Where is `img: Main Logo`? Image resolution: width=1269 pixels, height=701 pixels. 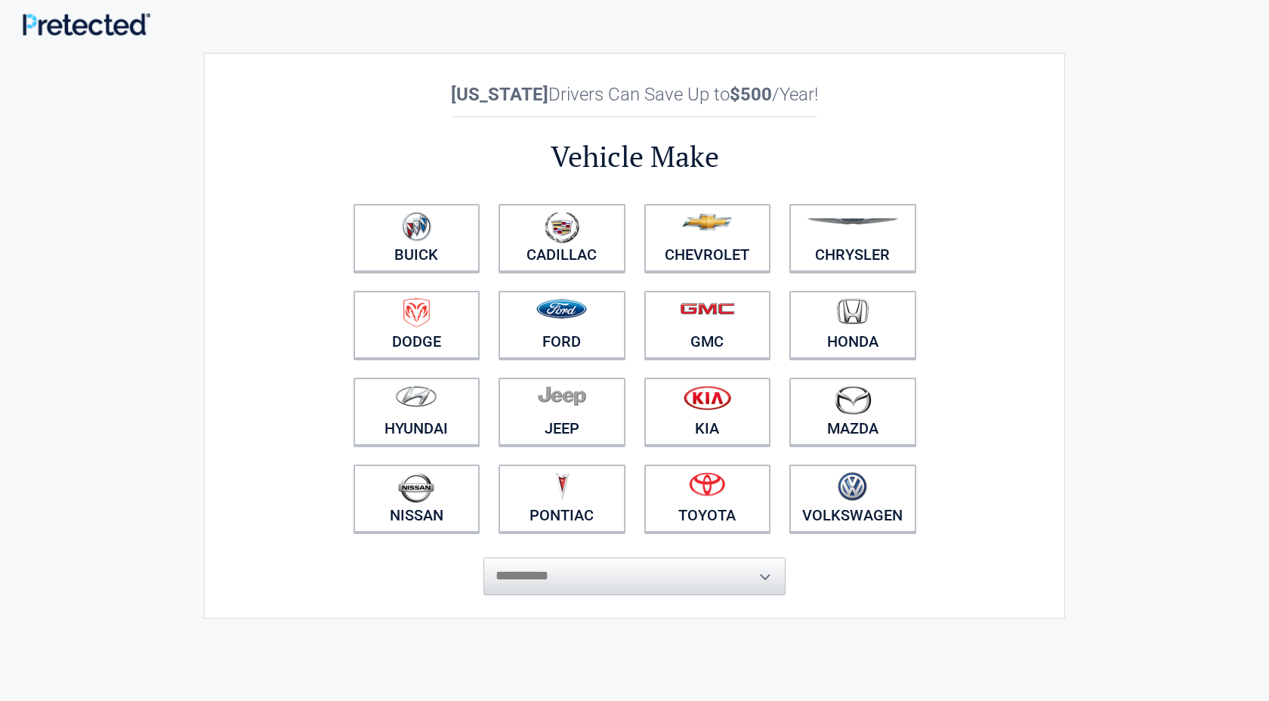
img: Main Logo is located at coordinates (86, 24).